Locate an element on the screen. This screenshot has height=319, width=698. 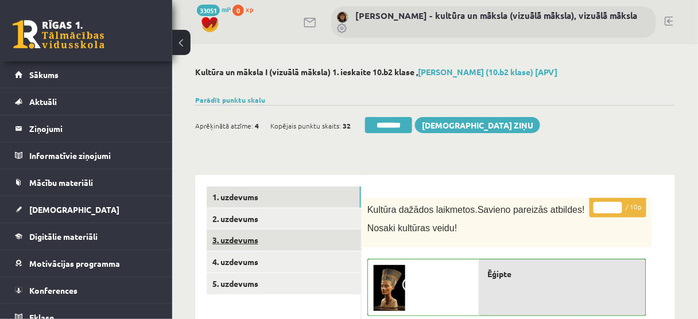
span: Aprēķinātā atzīme: is located at coordinates (224, 126).